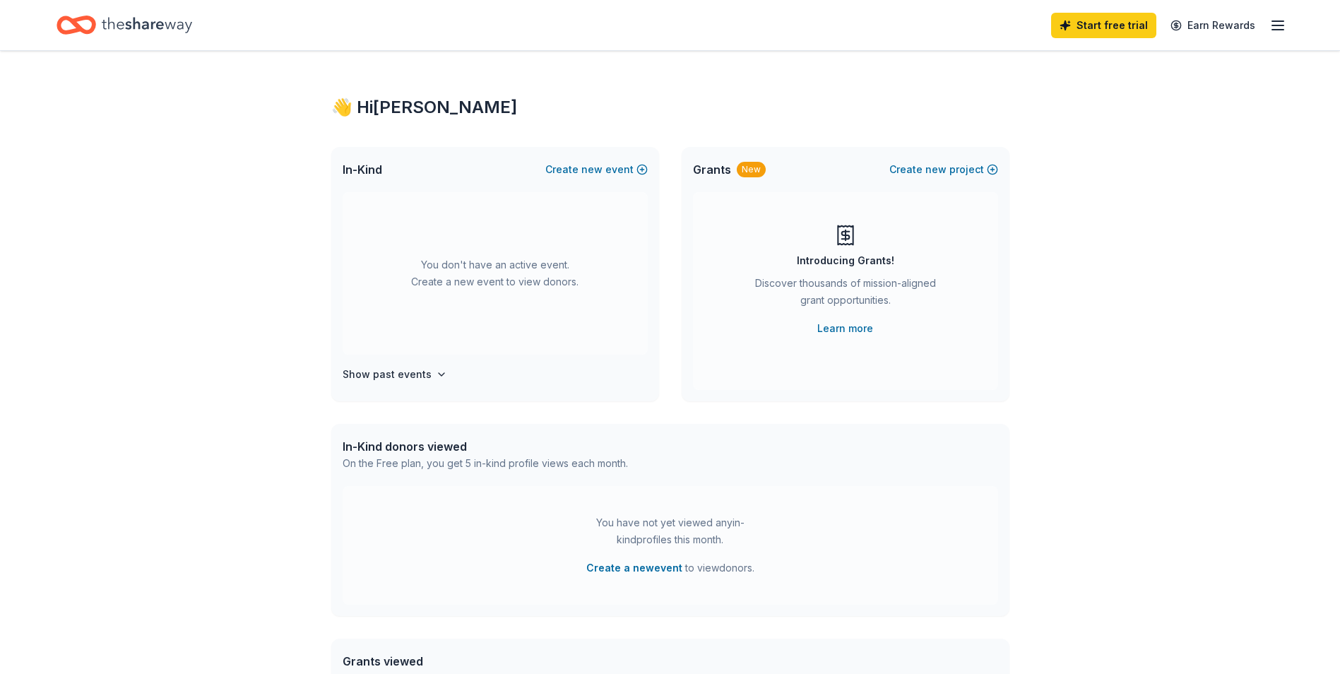 The image size is (1340, 674). What do you see at coordinates (845, 328) in the screenshot?
I see `a: Learn more` at bounding box center [845, 328].